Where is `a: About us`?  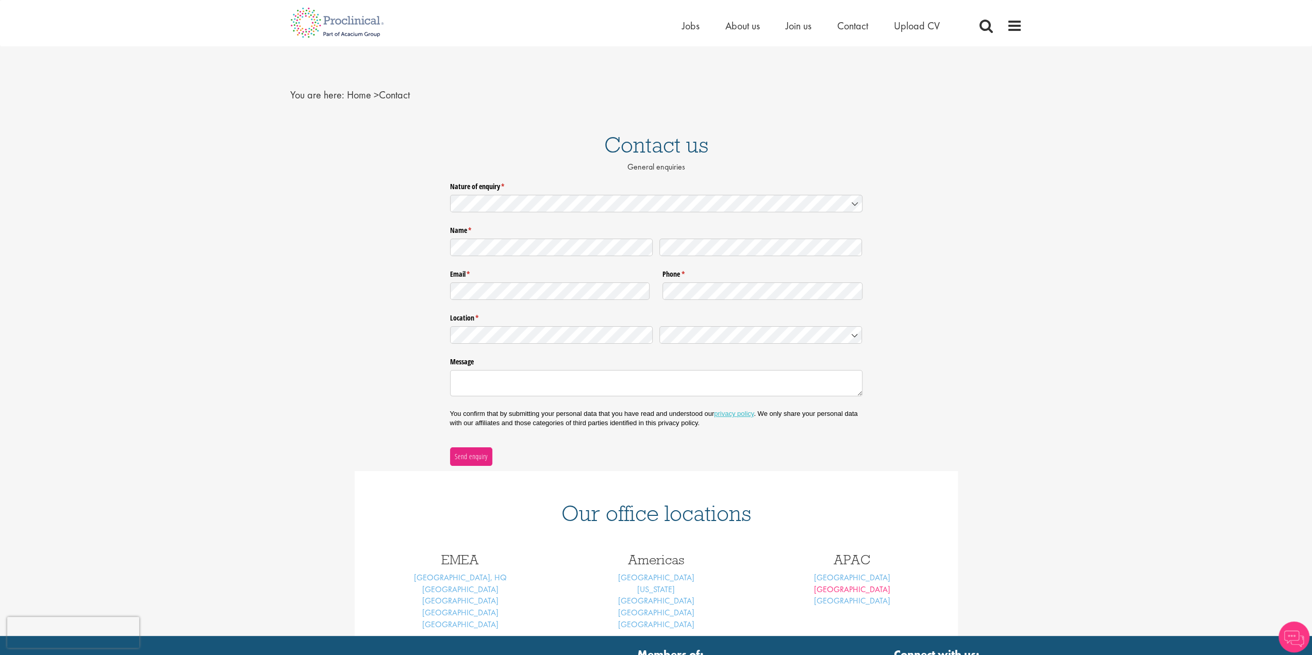
a: About us is located at coordinates (742, 26).